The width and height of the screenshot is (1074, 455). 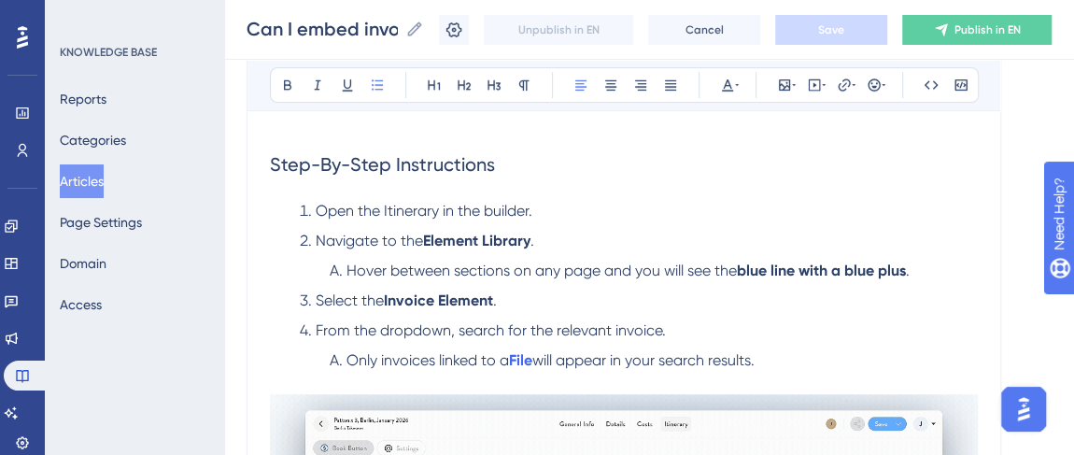 What do you see at coordinates (81, 181) in the screenshot?
I see `button: Articles` at bounding box center [81, 181].